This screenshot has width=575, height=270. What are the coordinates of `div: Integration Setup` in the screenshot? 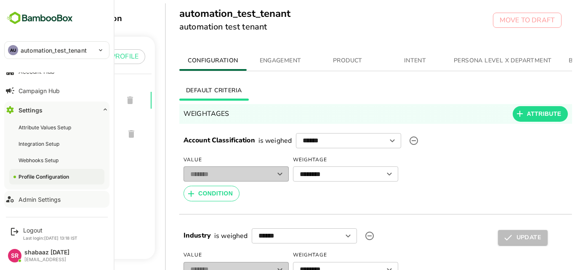 It's located at (40, 144).